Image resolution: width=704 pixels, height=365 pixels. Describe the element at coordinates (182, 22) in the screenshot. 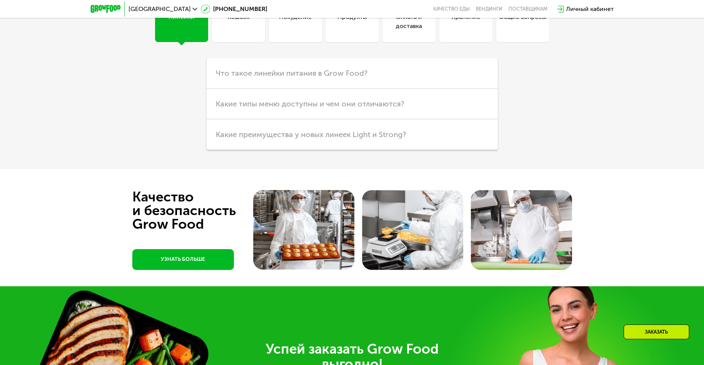

I see `div: Линейки` at that location.